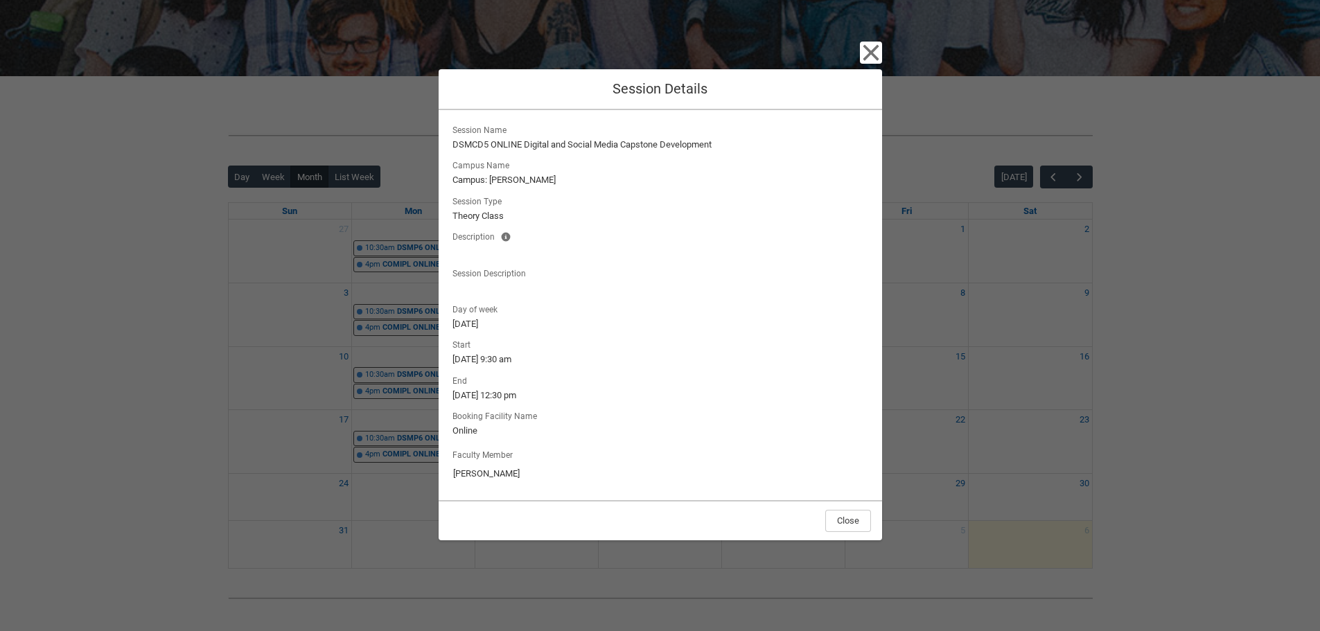  Describe the element at coordinates (477, 308) in the screenshot. I see `span: Day of week` at that location.